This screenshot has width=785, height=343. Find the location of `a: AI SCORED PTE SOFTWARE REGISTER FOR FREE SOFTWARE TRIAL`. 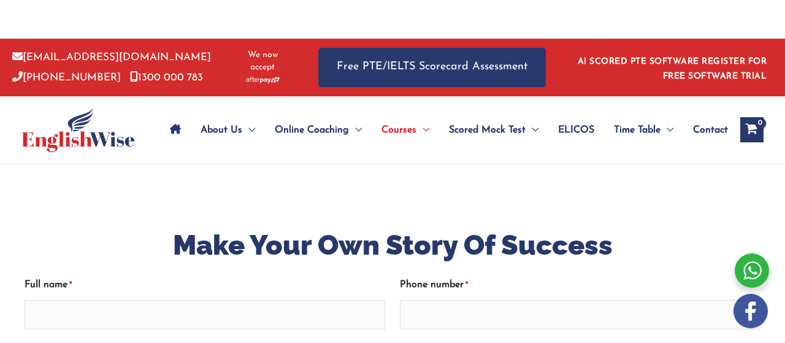

a: AI SCORED PTE SOFTWARE REGISTER FOR FREE SOFTWARE TRIAL is located at coordinates (672, 69).